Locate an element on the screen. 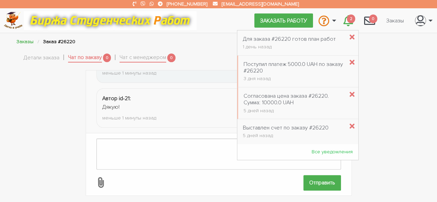  img: logo-c4363faeb99b52c628a42810ed6dfb4293a56d4e4775eb116515dfe7f33672af.png is located at coordinates (13, 20).